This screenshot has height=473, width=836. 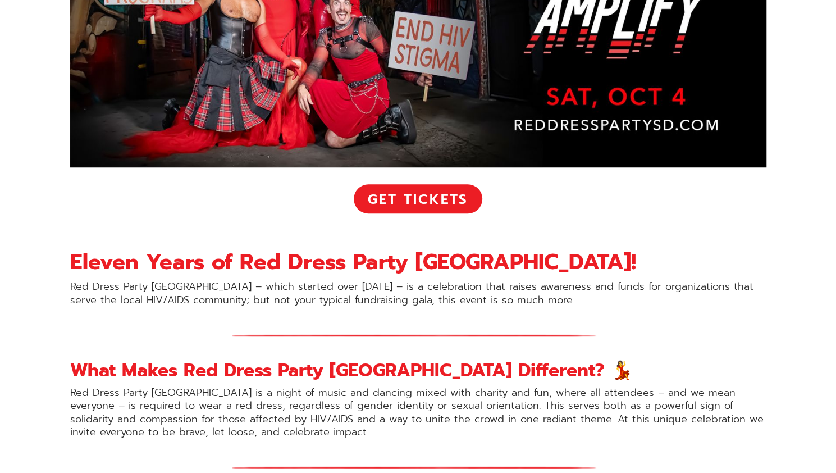 What do you see at coordinates (418, 199) in the screenshot?
I see `a: Get Tickets` at bounding box center [418, 199].